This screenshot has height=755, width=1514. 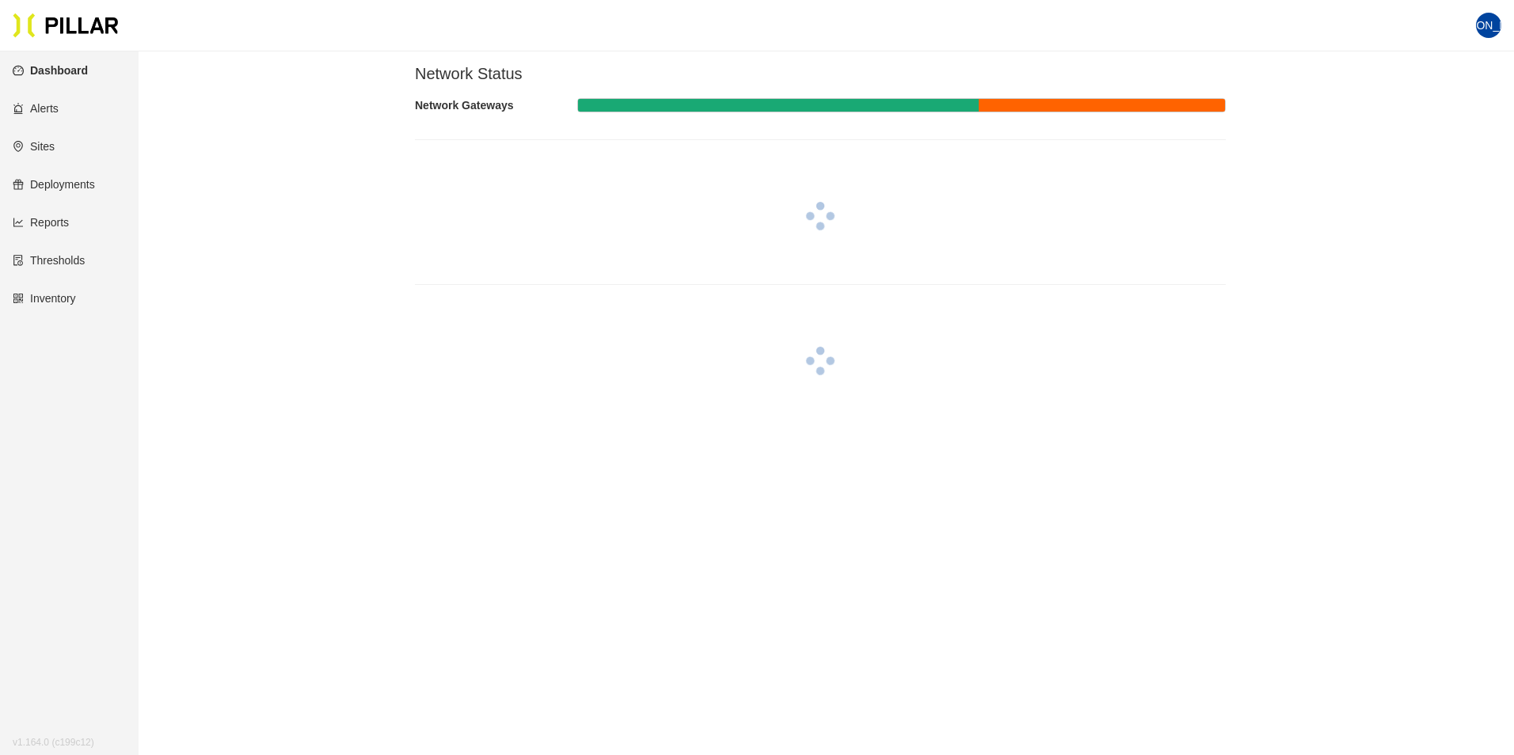 What do you see at coordinates (66, 25) in the screenshot?
I see `img: Pillar Technologies` at bounding box center [66, 25].